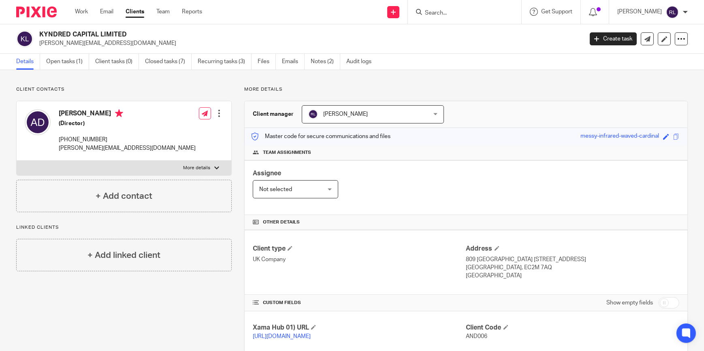  What do you see at coordinates (127, 124) in the screenshot?
I see `h5: (Director)` at bounding box center [127, 124].